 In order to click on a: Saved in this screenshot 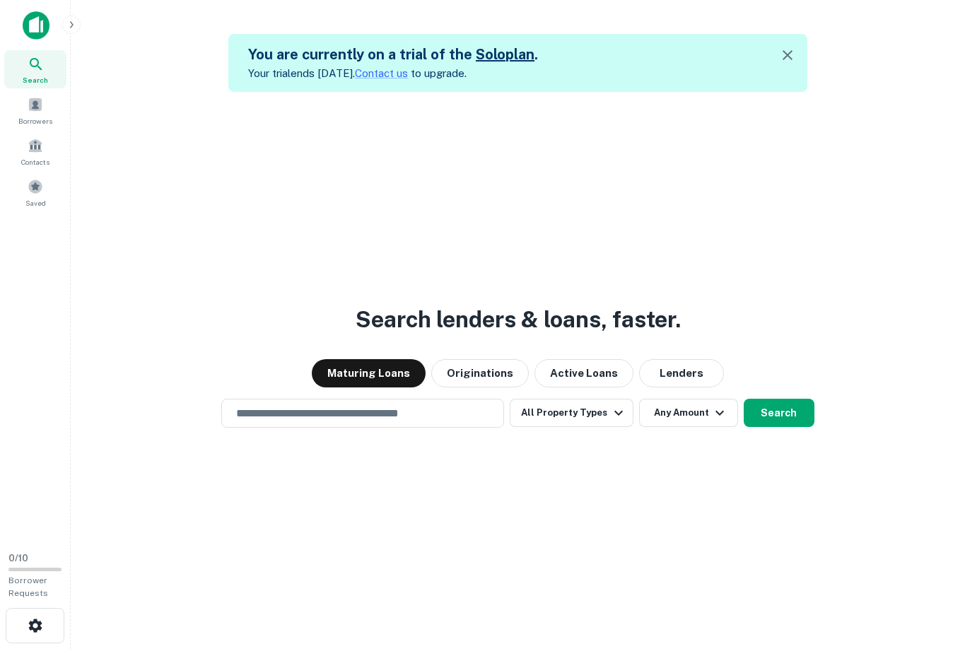, I will do `click(35, 192)`.